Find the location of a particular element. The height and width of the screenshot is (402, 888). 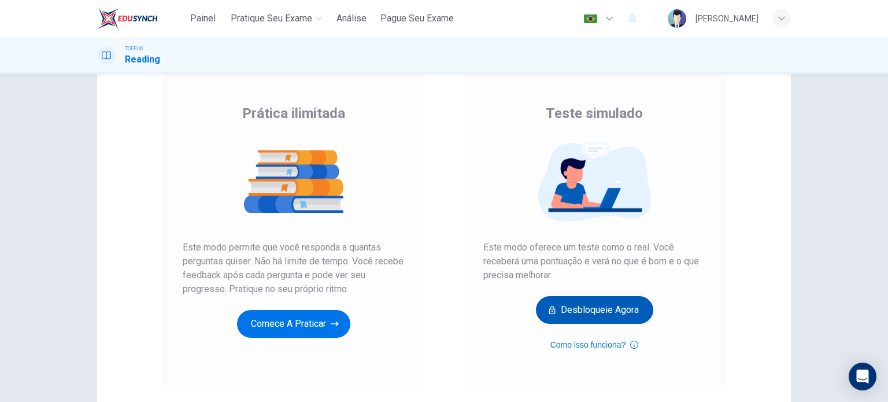

span: Este modo permite que você responda a quantas perguntas quiser. Não há limite de tempo. Você rece... is located at coordinates (294, 268).